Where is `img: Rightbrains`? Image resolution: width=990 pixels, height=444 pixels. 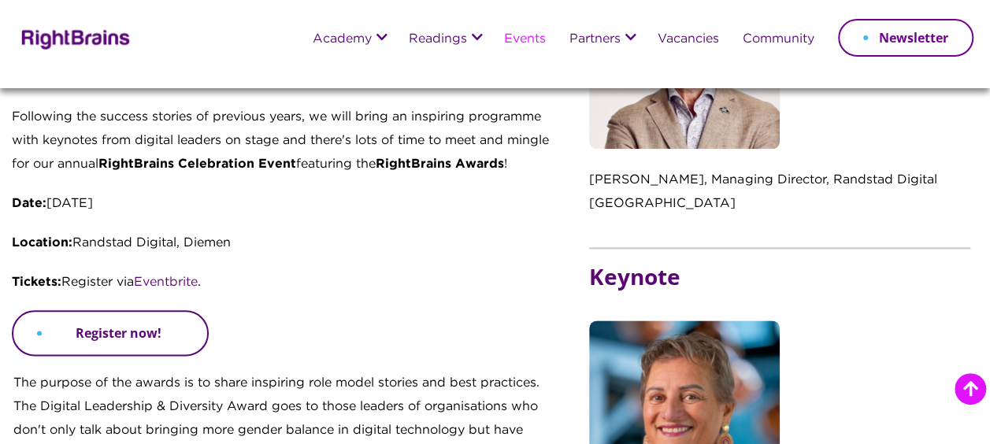 img: Rightbrains is located at coordinates (73, 38).